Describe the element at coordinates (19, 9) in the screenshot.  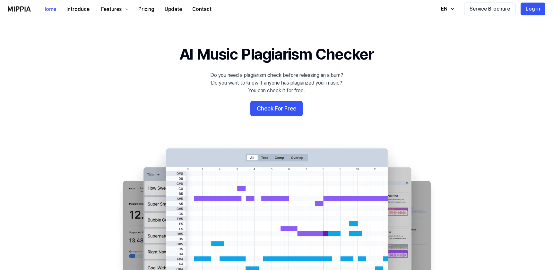
I see `img: logo` at that location.